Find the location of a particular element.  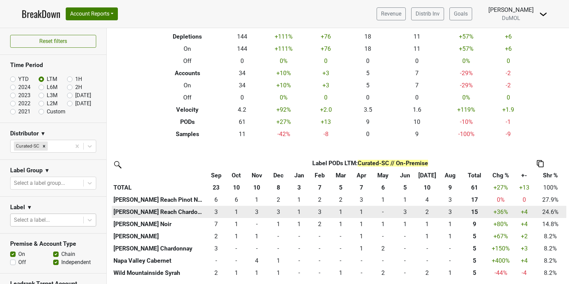

td: +76 is located at coordinates (325, 37).